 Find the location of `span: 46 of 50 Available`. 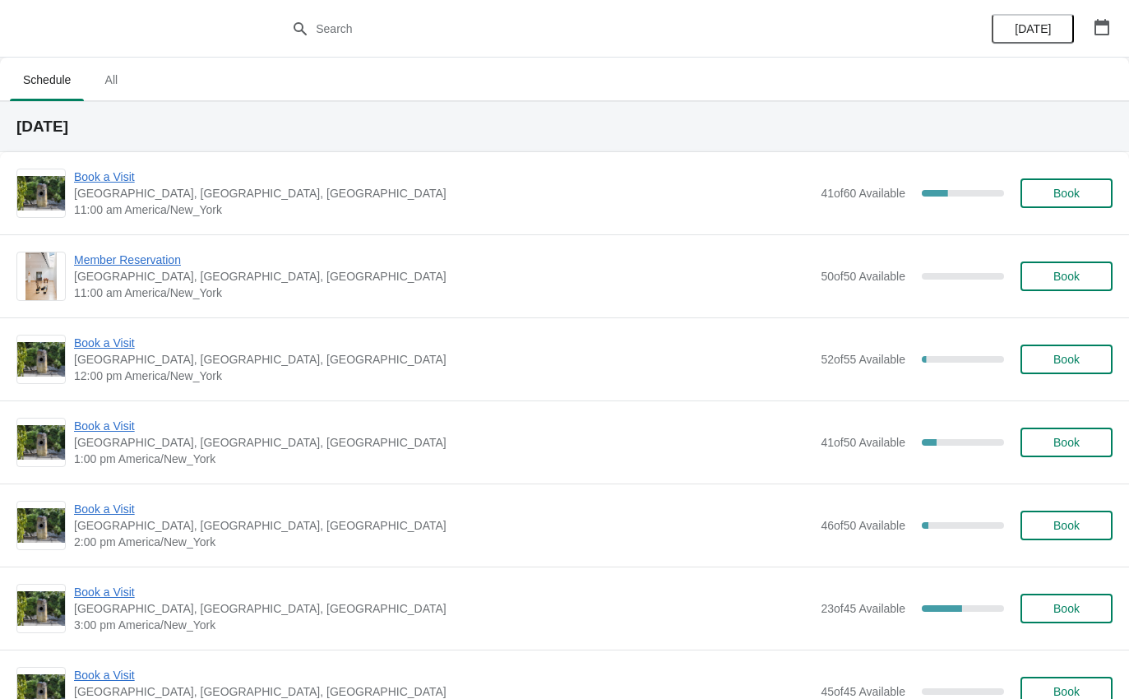

span: 46 of 50 Available is located at coordinates (863, 525).